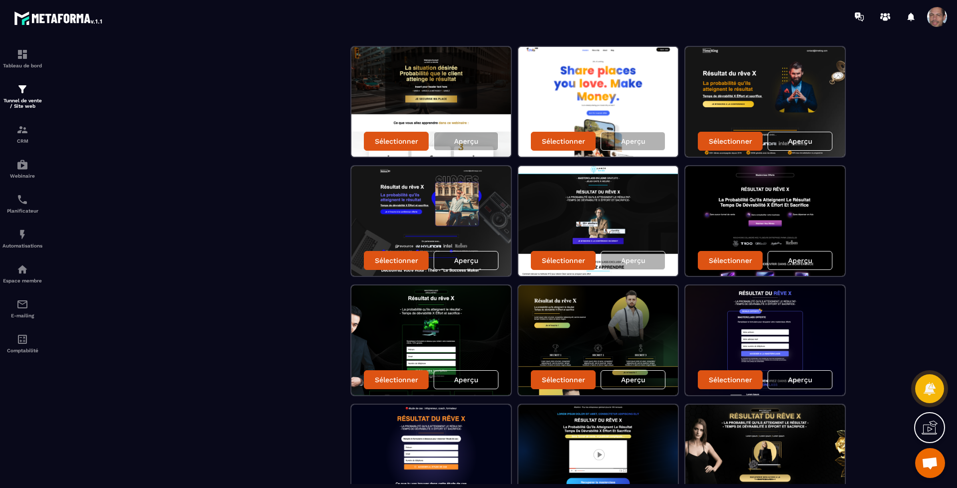  Describe the element at coordinates (22, 58) in the screenshot. I see `a: formationformationTableau de bord` at that location.